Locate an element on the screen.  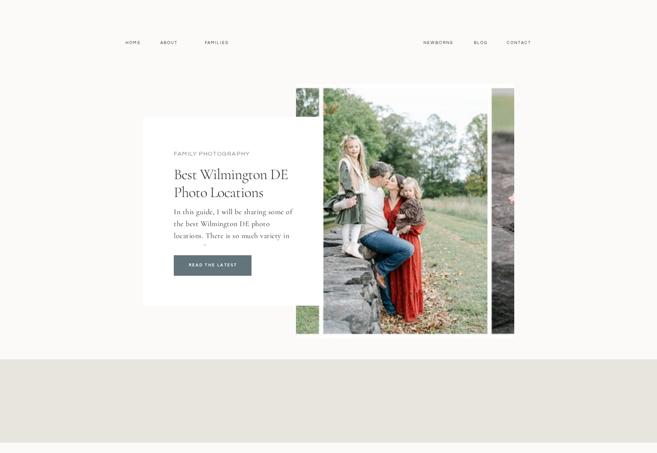
a: Home is located at coordinates (133, 43).